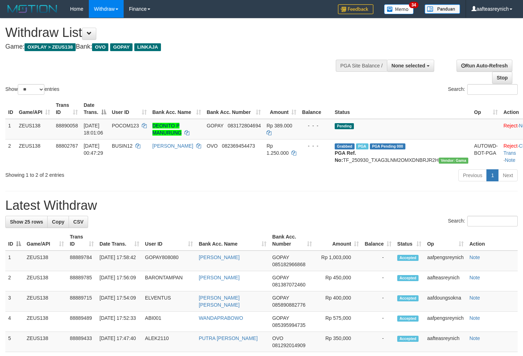 Image resolution: width=523 pixels, height=356 pixels. Describe the element at coordinates (169, 281) in the screenshot. I see `td: BARONTAMPAN` at that location.